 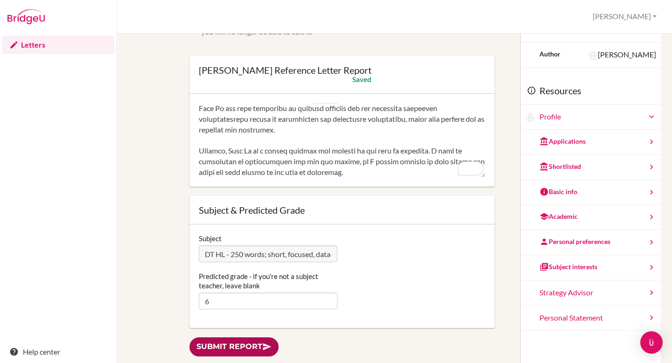 What do you see at coordinates (362, 79) in the screenshot?
I see `div: Saved` at bounding box center [362, 79].